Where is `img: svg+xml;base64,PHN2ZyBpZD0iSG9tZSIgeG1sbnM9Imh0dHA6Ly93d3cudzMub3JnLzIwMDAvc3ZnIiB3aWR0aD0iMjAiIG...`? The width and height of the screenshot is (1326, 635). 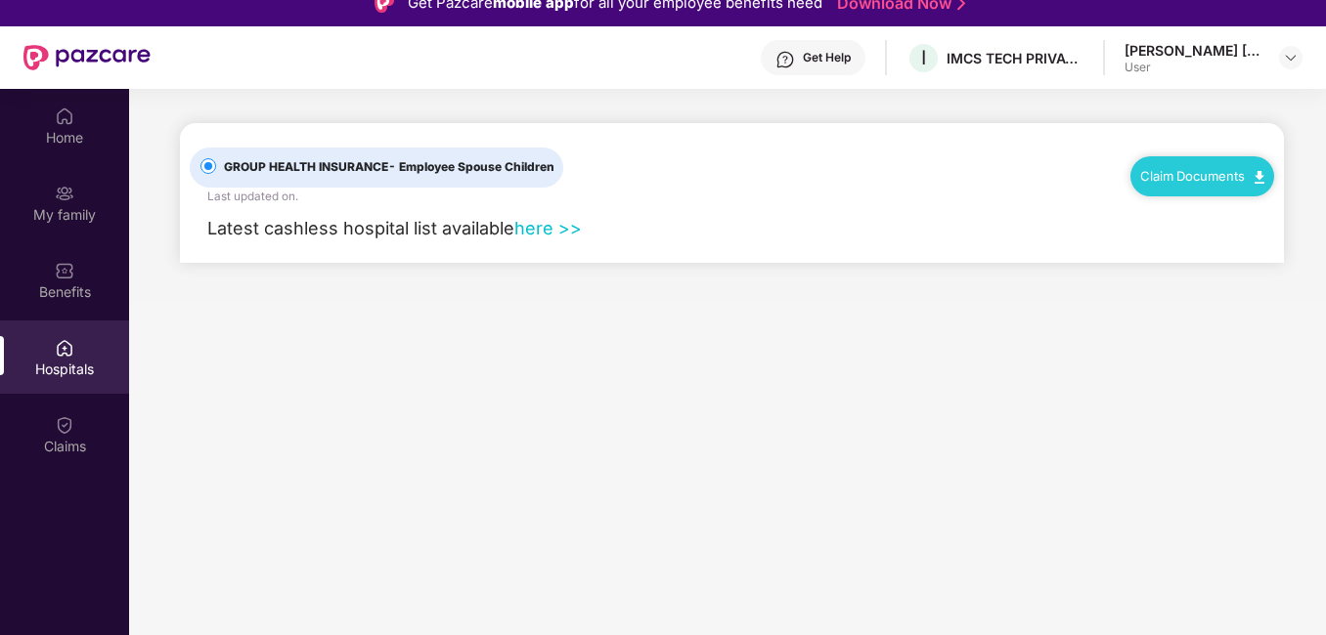
img: svg+xml;base64,PHN2ZyBpZD0iSG9tZSIgeG1sbnM9Imh0dHA6Ly93d3cudzMub3JnLzIwMDAvc3ZnIiB3aWR0aD0iMjAiIG... is located at coordinates (65, 116).